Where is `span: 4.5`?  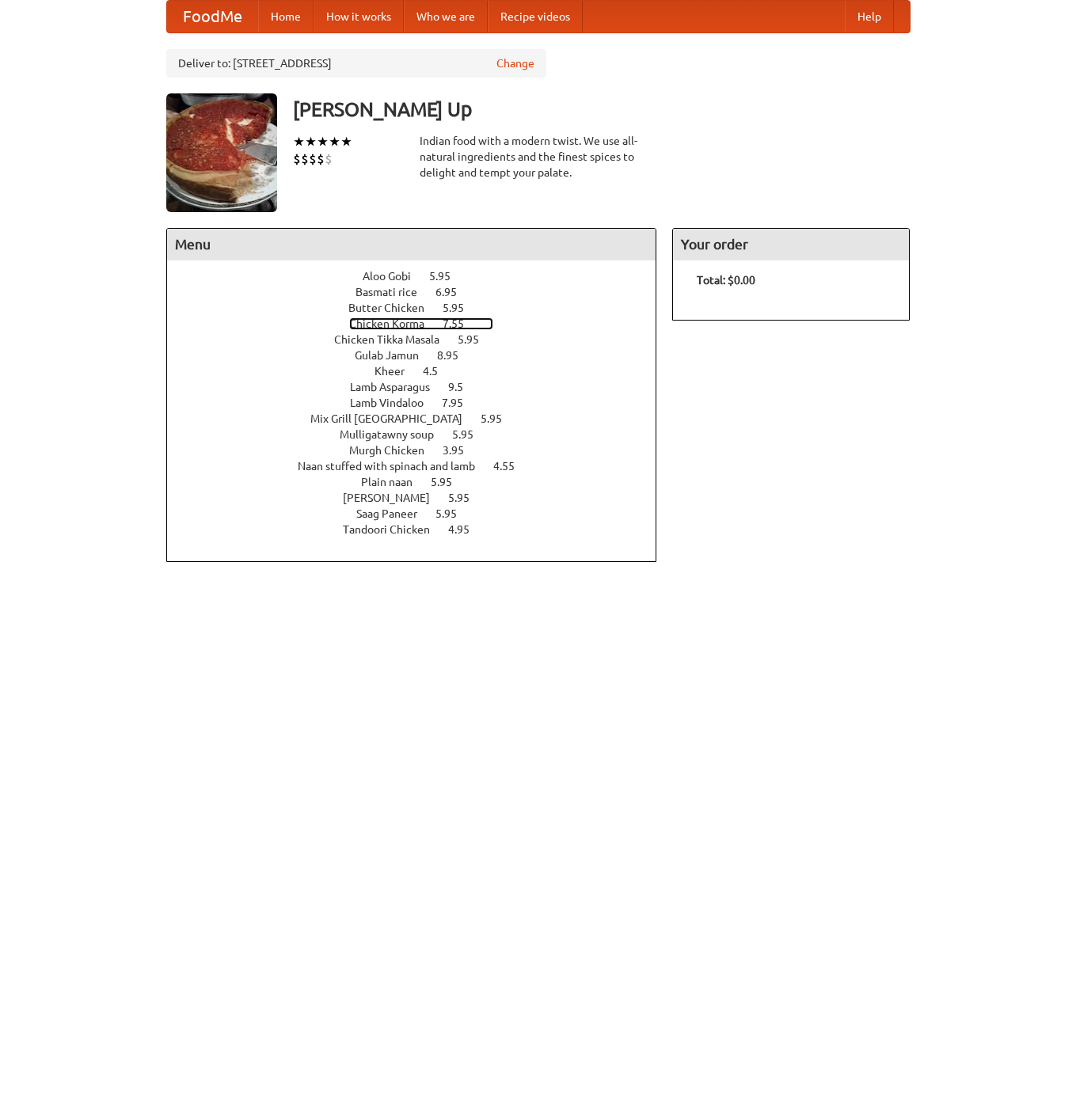
span: 4.5 is located at coordinates (437, 371).